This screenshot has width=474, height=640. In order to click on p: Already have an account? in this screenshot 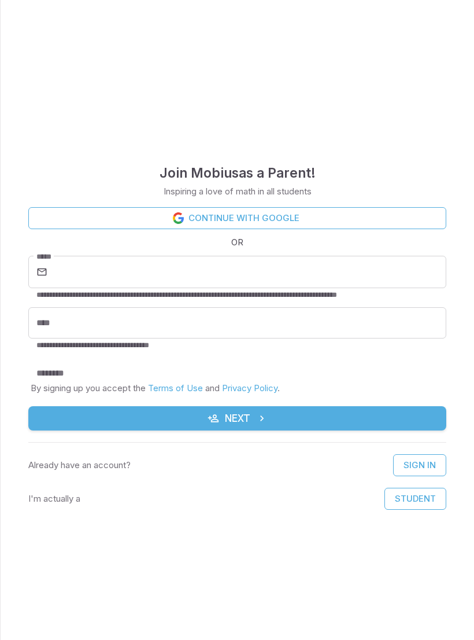, I will do `click(79, 465)`.